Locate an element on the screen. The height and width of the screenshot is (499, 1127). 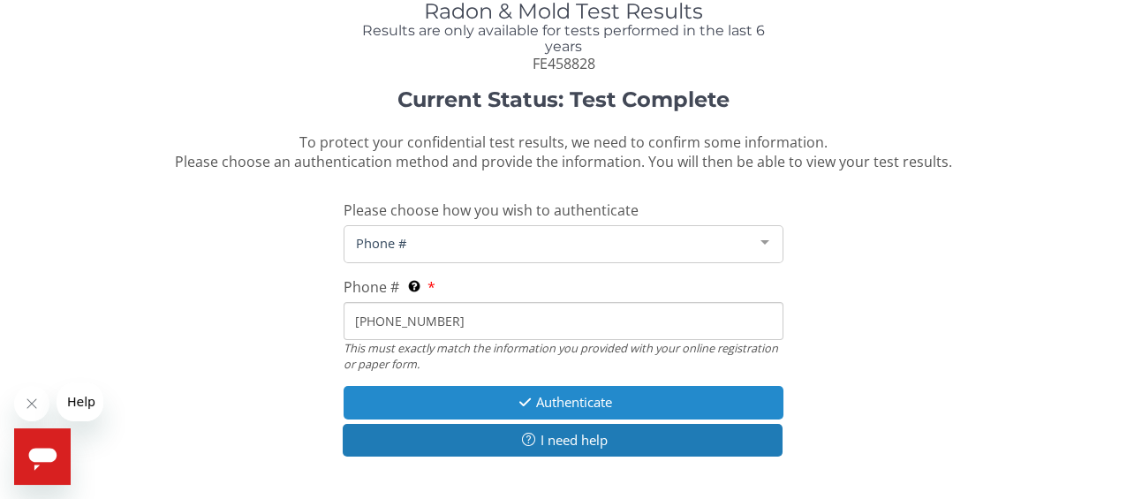
button: Authenticate is located at coordinates (564, 402).